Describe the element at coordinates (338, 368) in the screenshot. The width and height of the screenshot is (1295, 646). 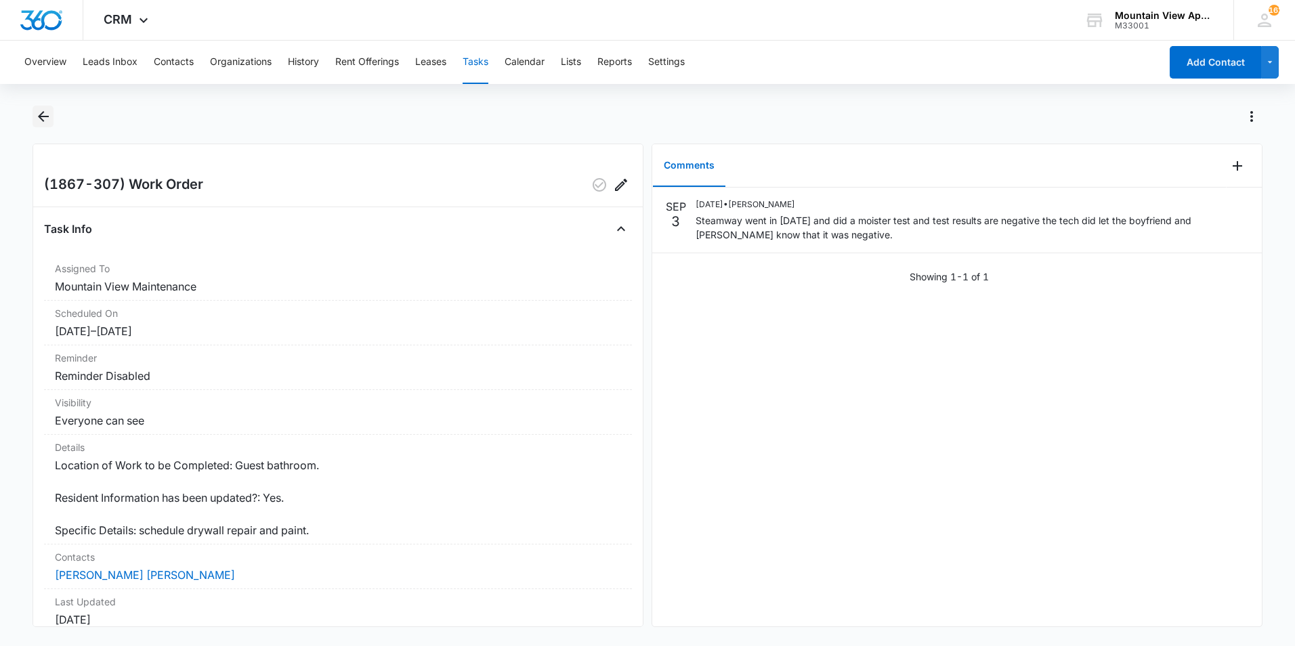
I see `div: ReminderReminder Disabled` at that location.